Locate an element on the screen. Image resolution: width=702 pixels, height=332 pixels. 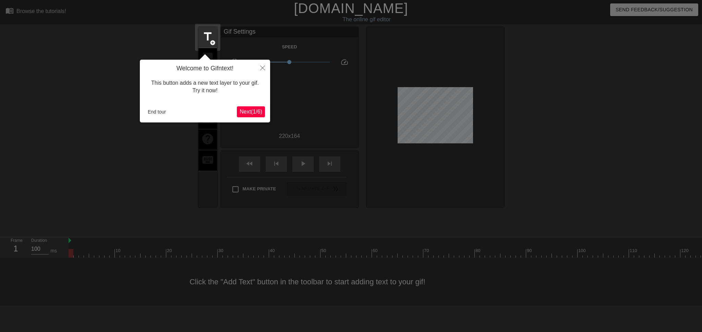
button: Next is located at coordinates (251, 112).